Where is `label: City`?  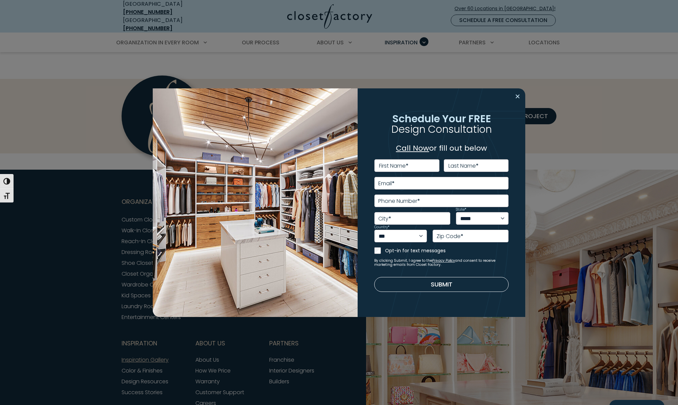
label: City is located at coordinates (385, 219).